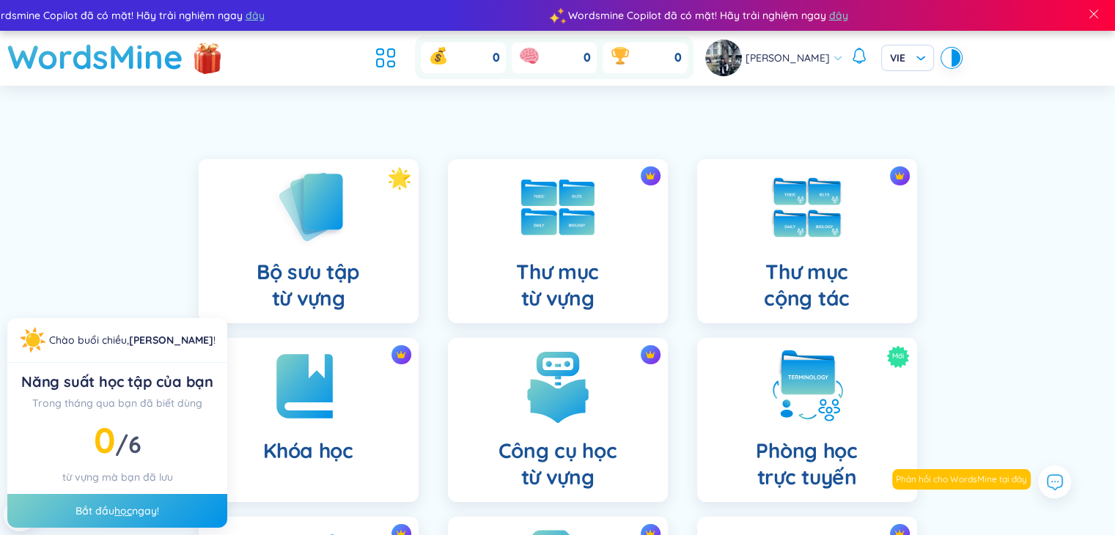 Image resolution: width=1115 pixels, height=535 pixels. Describe the element at coordinates (308, 285) in the screenshot. I see `h4: Bộ sưu tập từ vựng` at that location.